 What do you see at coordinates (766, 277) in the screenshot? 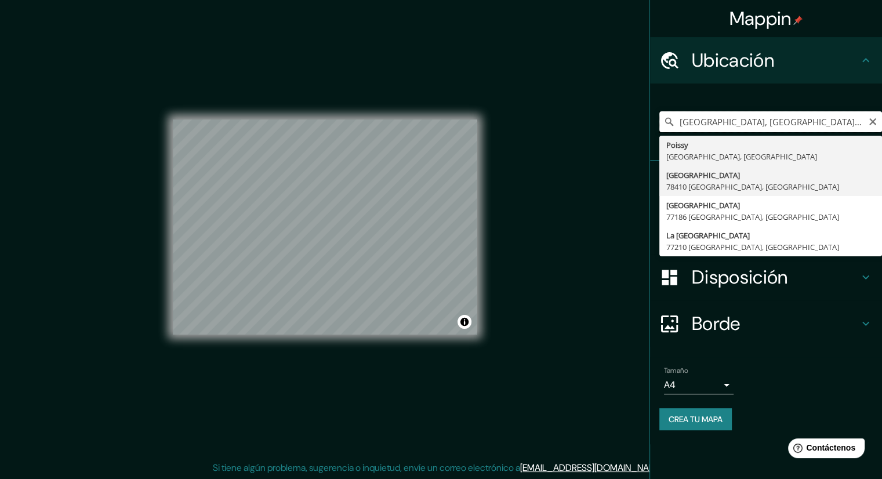
I see `div: Disposición` at bounding box center [766, 277].